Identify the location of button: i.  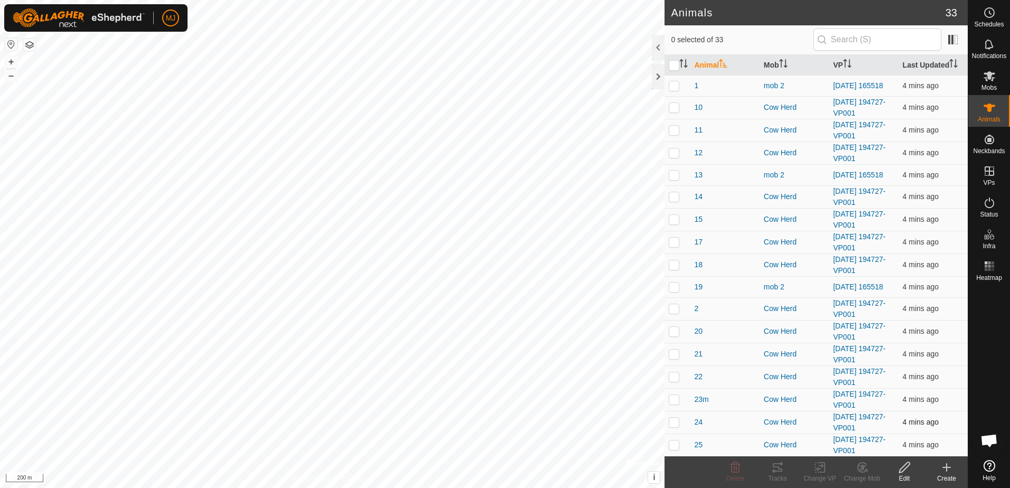
(654, 477).